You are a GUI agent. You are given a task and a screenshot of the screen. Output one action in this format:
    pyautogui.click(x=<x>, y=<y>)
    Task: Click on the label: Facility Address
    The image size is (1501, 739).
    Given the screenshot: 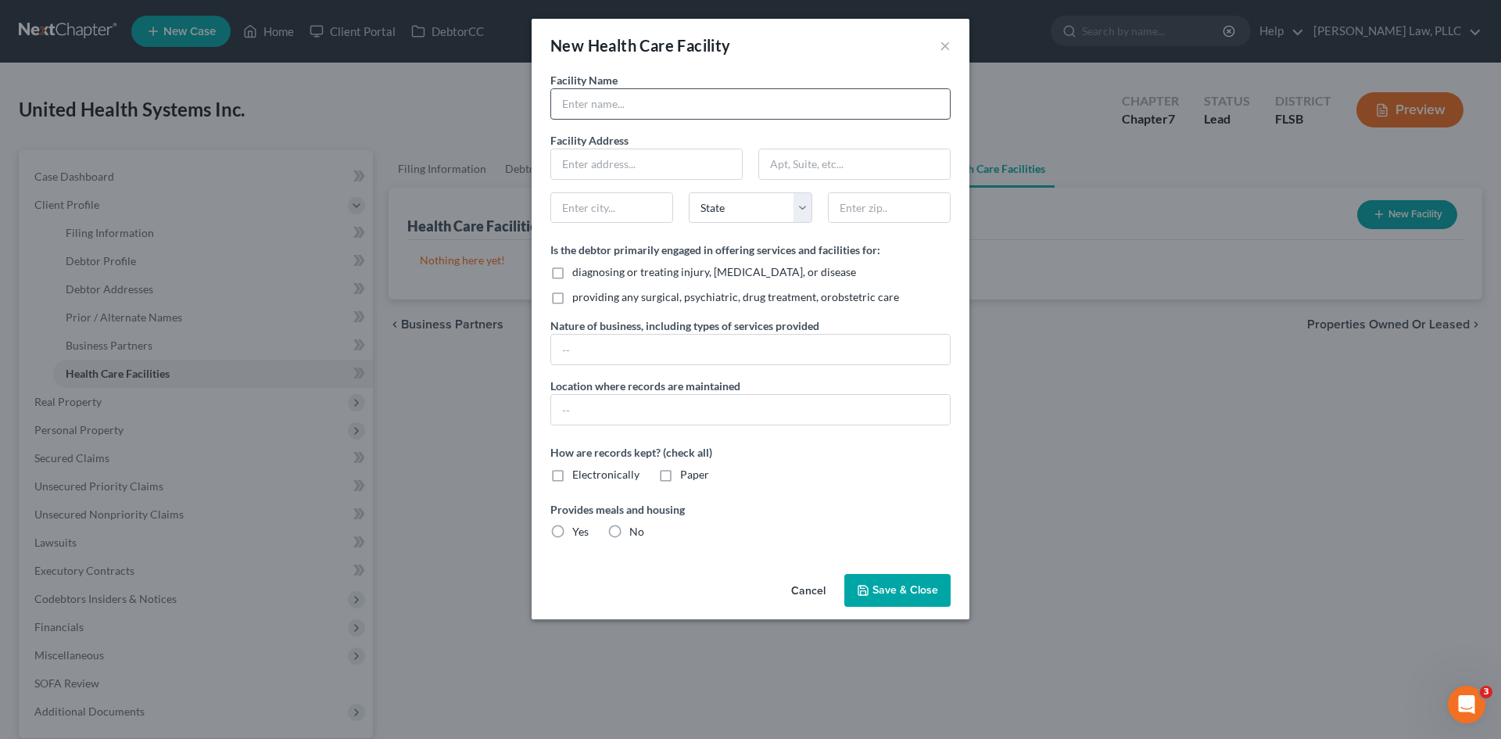 What is the action you would take?
    pyautogui.click(x=751, y=140)
    